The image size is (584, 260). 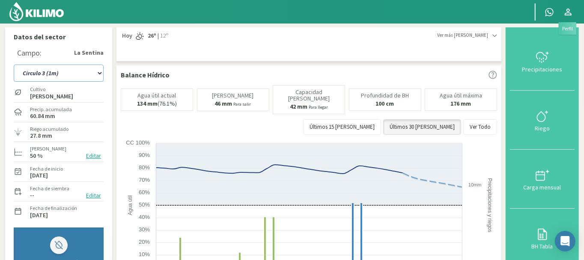 What do you see at coordinates (144, 217) in the screenshot?
I see `text: 40%` at bounding box center [144, 217].